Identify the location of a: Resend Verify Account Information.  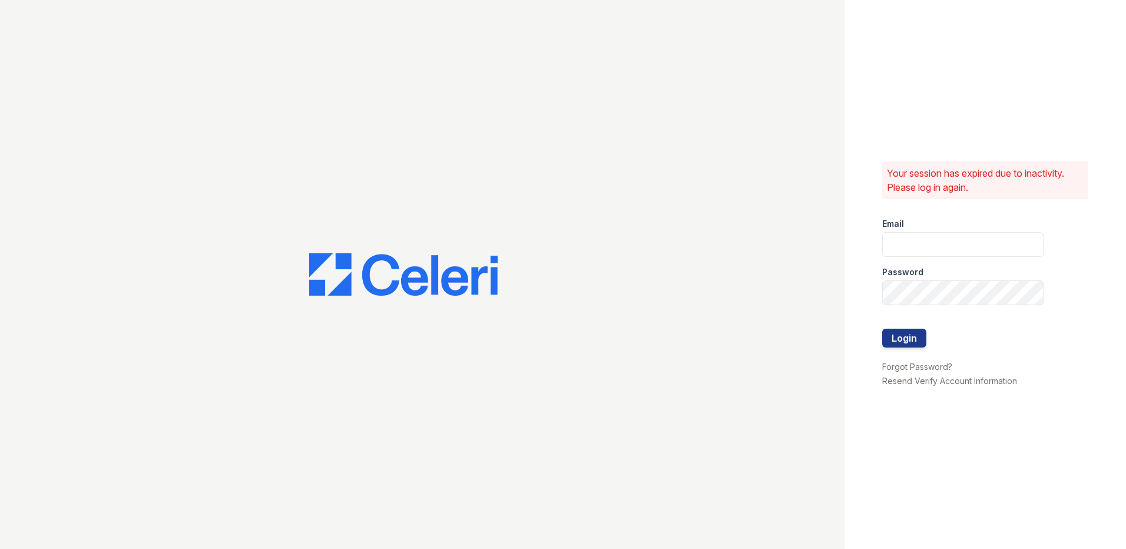
(949, 380).